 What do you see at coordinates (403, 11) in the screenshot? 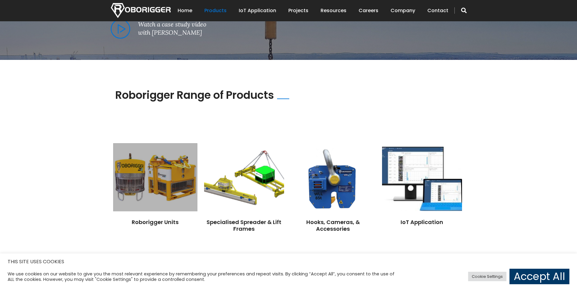
I see `a: Company` at bounding box center [403, 11].